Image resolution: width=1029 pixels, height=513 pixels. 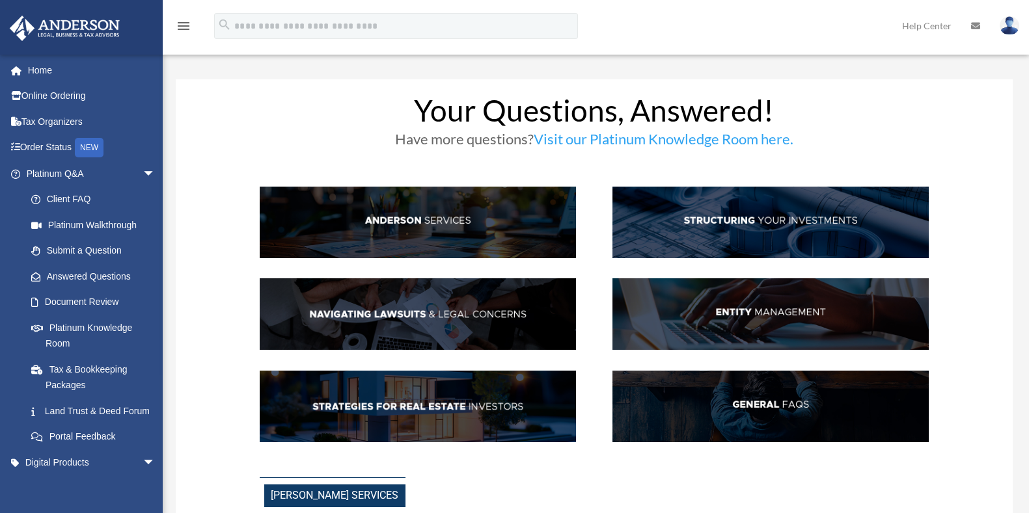 What do you see at coordinates (92, 463) in the screenshot?
I see `a: Digital Productsarrow_drop_down` at bounding box center [92, 463].